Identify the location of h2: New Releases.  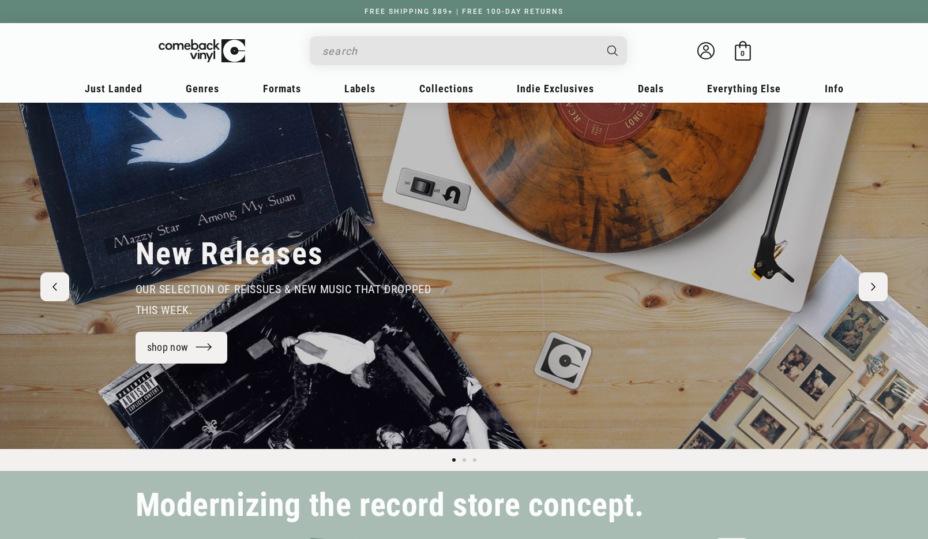
(230, 254).